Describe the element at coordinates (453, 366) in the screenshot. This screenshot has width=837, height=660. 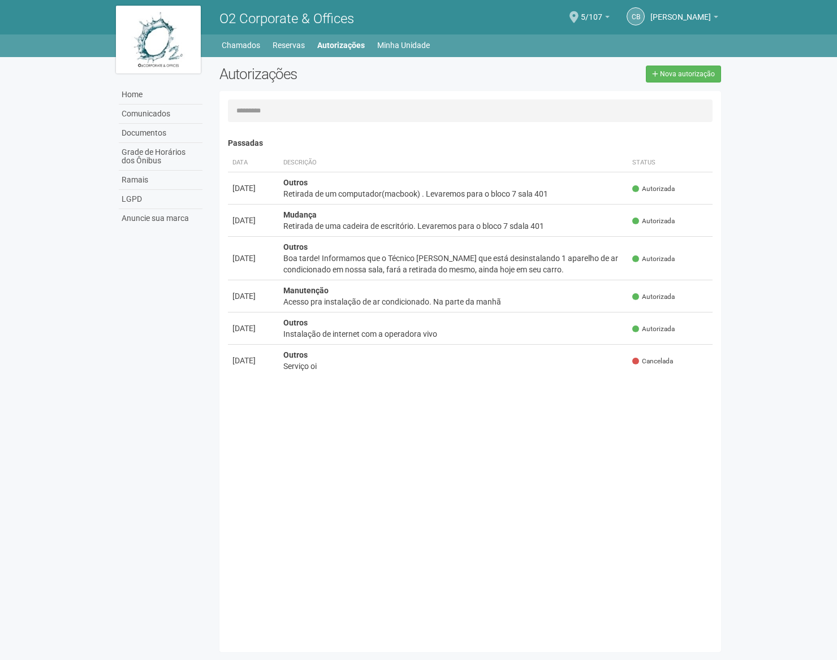
I see `div: Serviço oi` at that location.